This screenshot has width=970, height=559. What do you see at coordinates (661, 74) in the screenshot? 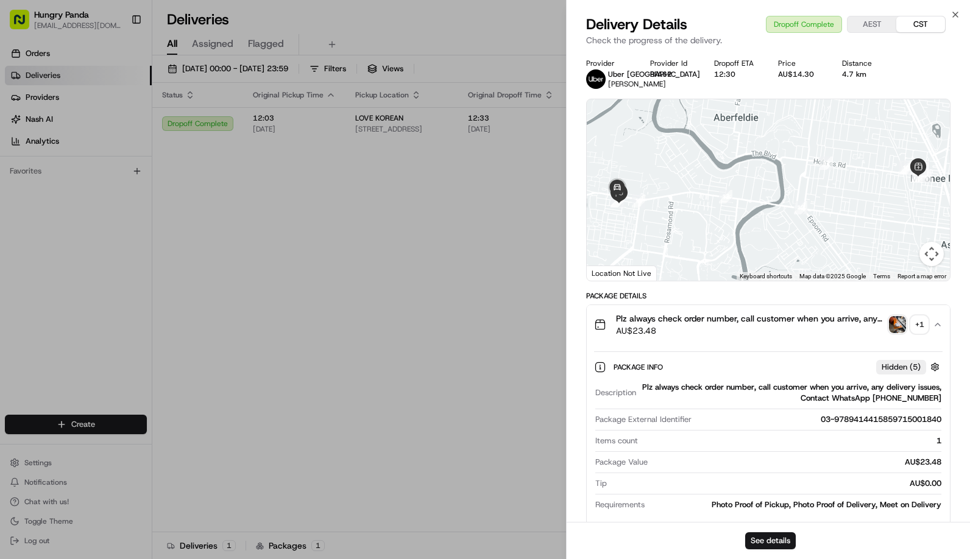
I see `button: BFA62` at bounding box center [661, 74].